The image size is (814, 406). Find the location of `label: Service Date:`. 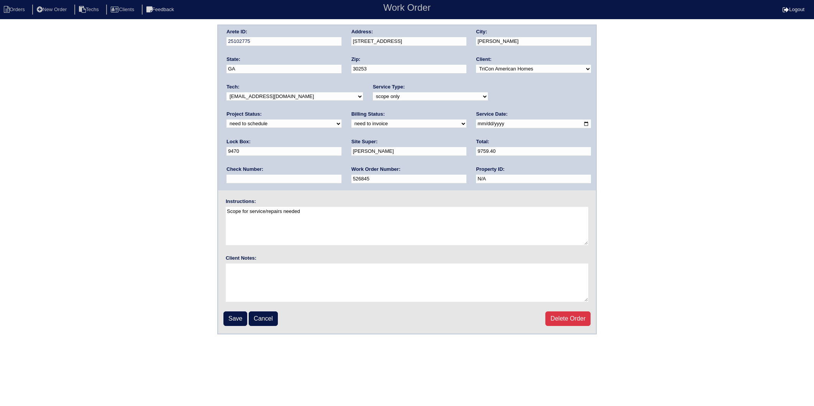

label: Service Date: is located at coordinates (492, 114).